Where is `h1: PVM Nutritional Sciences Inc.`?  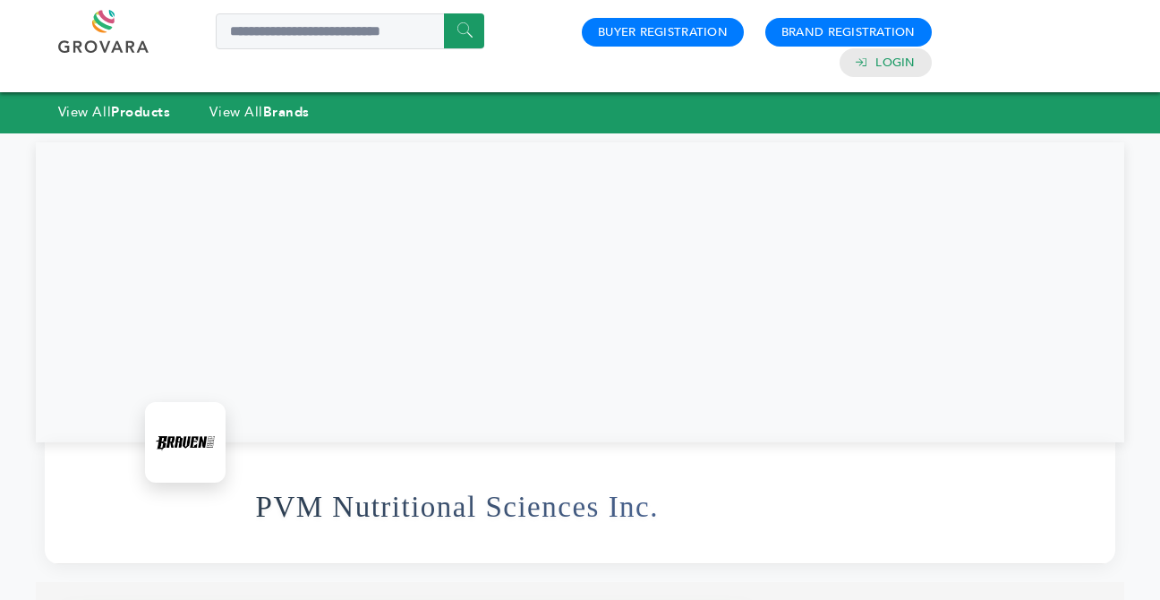 h1: PVM Nutritional Sciences Inc. is located at coordinates (457, 507).